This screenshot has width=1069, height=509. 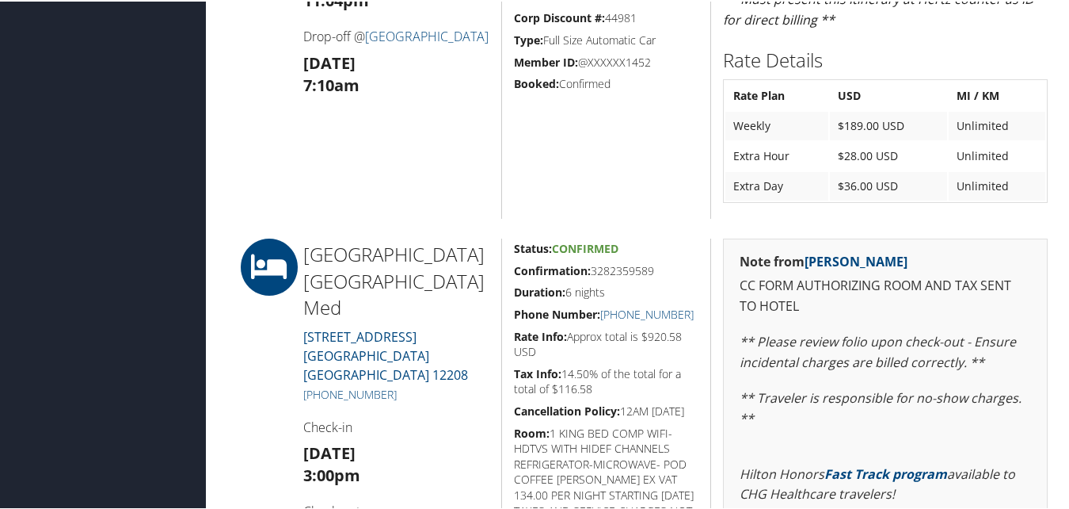 What do you see at coordinates (607, 342) in the screenshot?
I see `h5: Approx total is $920.58 USD` at bounding box center [607, 342].